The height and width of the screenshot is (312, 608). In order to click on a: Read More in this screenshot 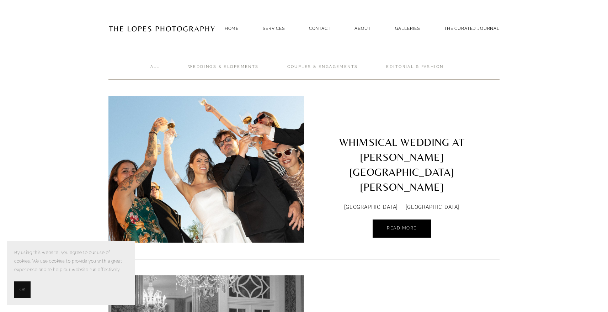, I will do `click(402, 228)`.